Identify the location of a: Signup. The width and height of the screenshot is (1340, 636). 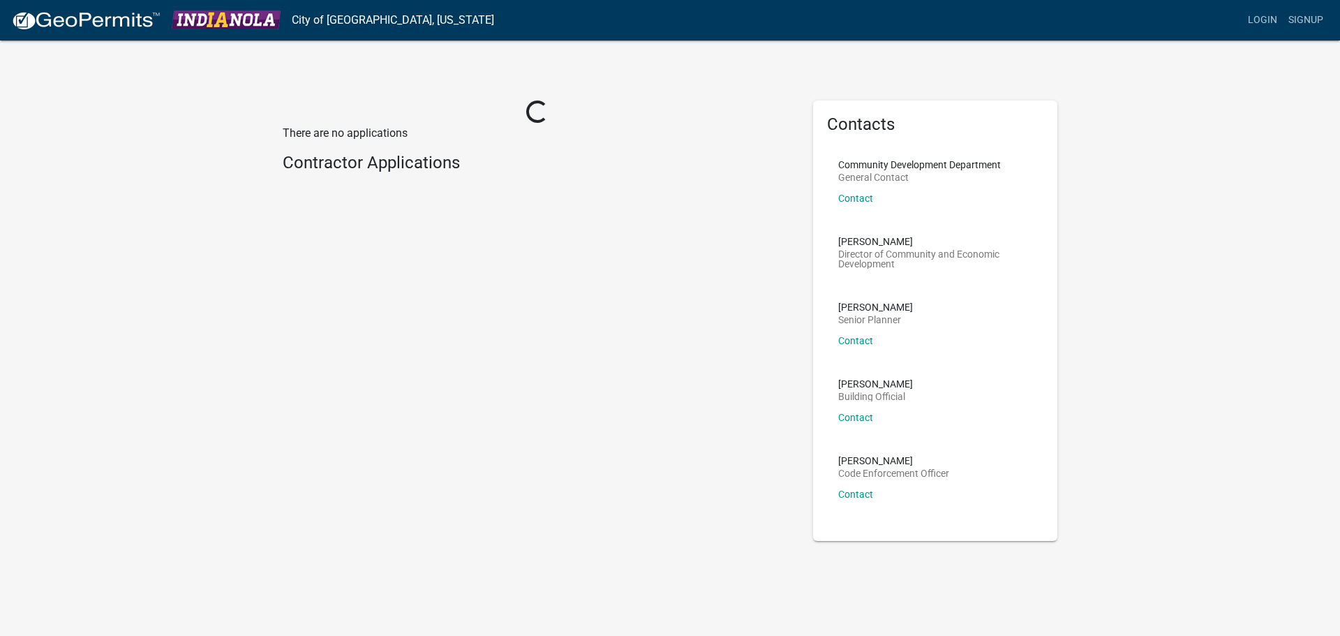
(1306, 20).